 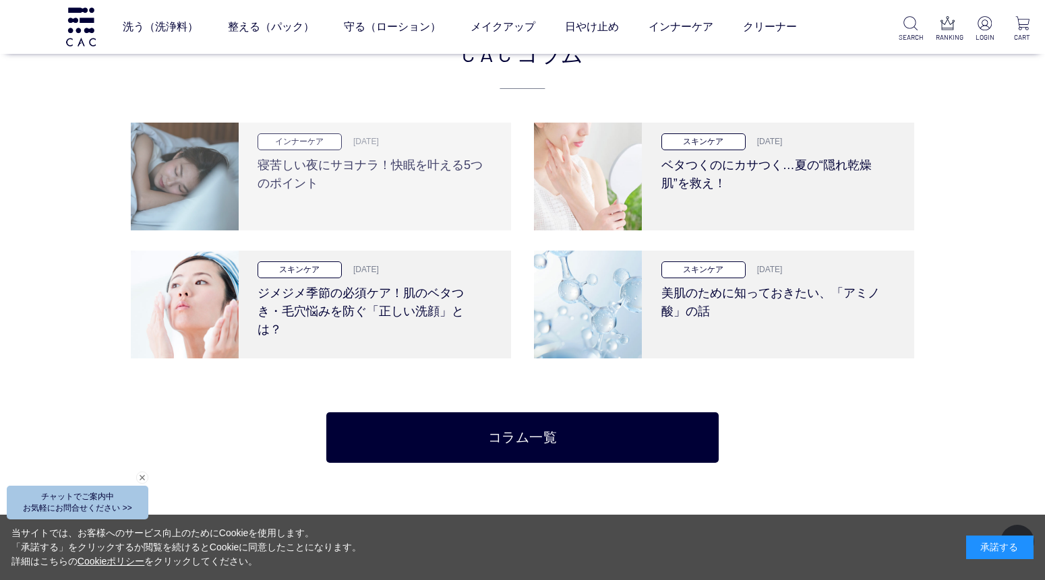 What do you see at coordinates (775, 171) in the screenshot?
I see `h3: ベタつくのにカサつく…夏の“隠れ乾燥肌”を救え！` at bounding box center [775, 171].